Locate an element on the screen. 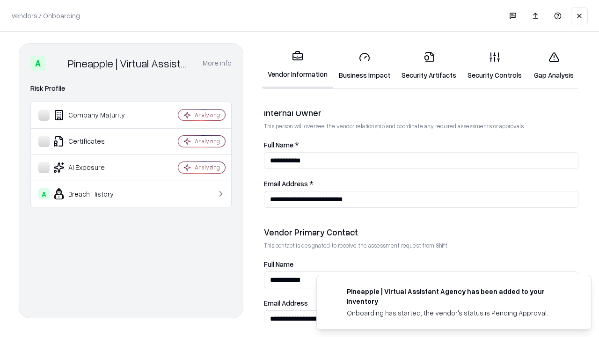 This screenshot has height=337, width=599. div: Pineapple | Virtual Assistant Agency is located at coordinates (130, 63).